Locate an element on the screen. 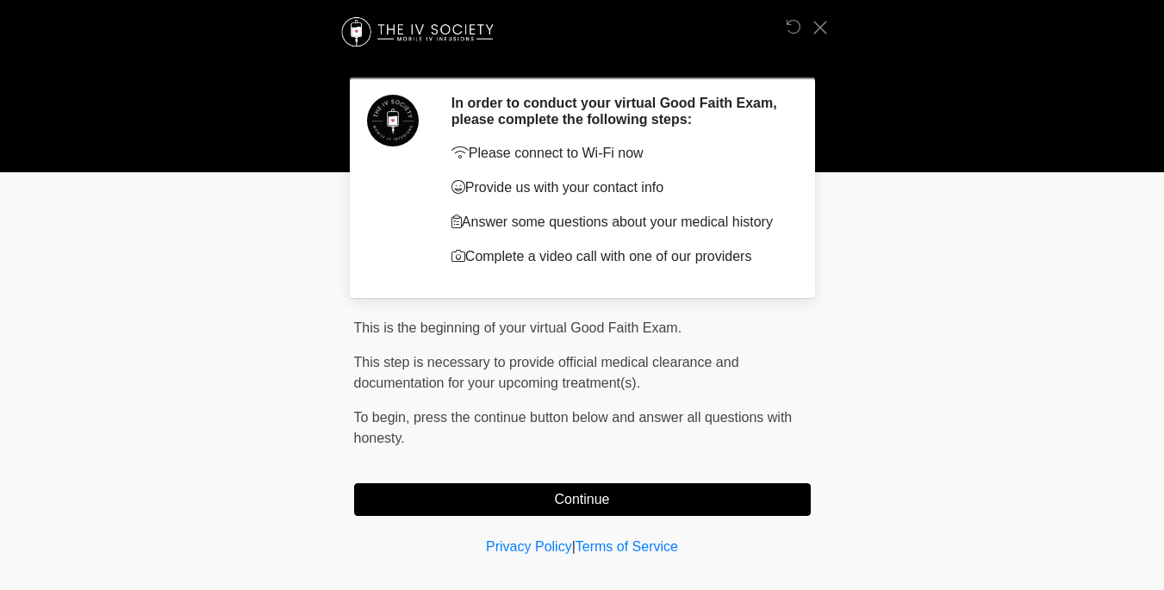 This screenshot has height=590, width=1164. p: Please connect to Wi-Fi now is located at coordinates (618, 153).